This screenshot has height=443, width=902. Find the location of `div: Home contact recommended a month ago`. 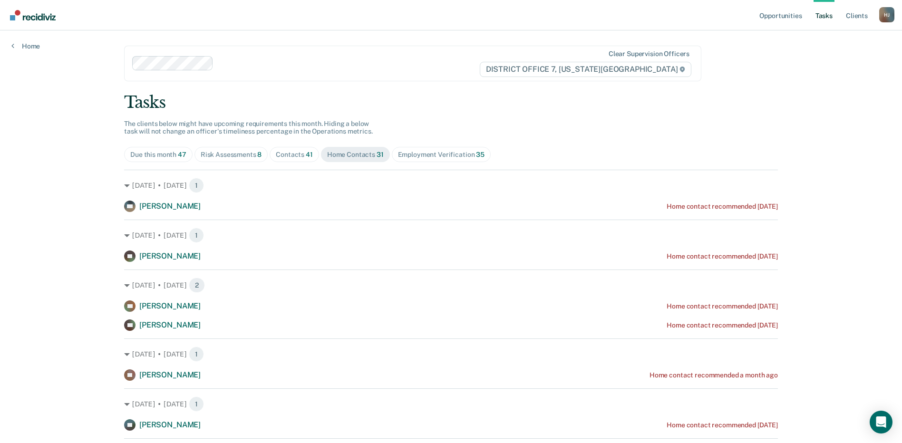

div: Home contact recommended a month ago is located at coordinates (714, 375).